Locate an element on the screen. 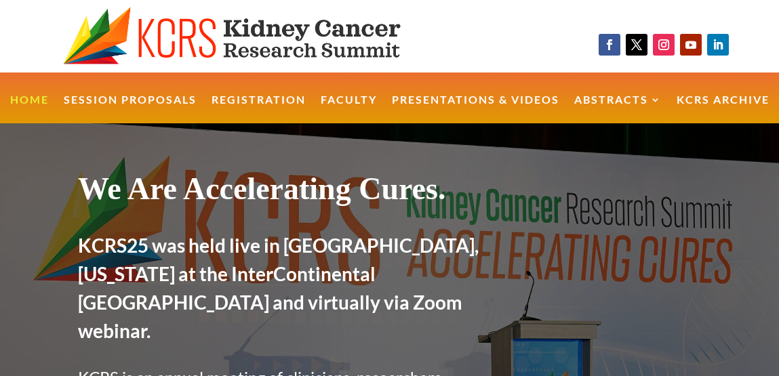 This screenshot has width=779, height=376. a: Registration is located at coordinates (258, 109).